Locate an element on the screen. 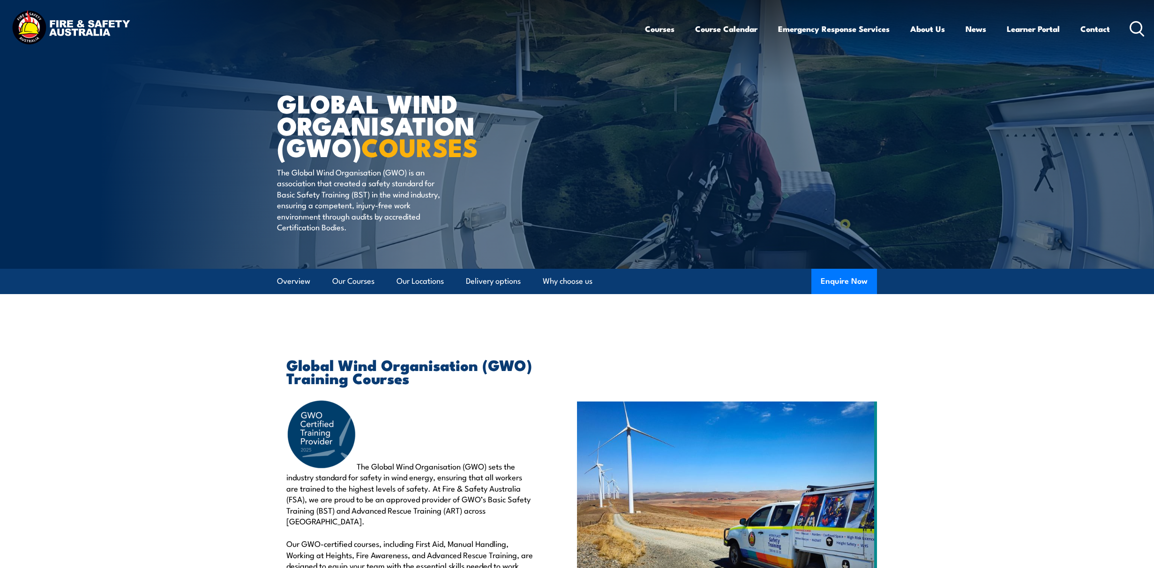  a: Our Locations is located at coordinates (420, 281).